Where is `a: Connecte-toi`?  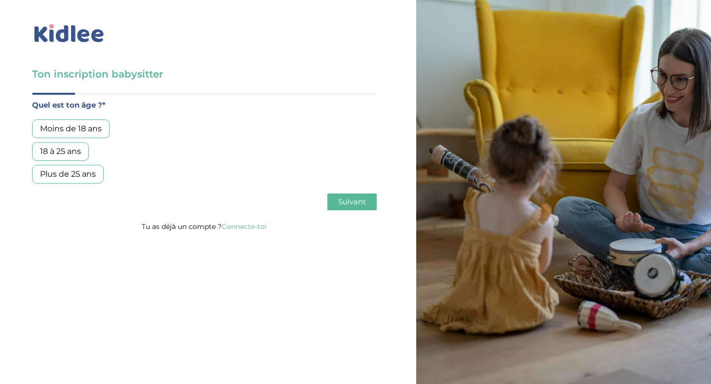 a: Connecte-toi is located at coordinates (244, 227).